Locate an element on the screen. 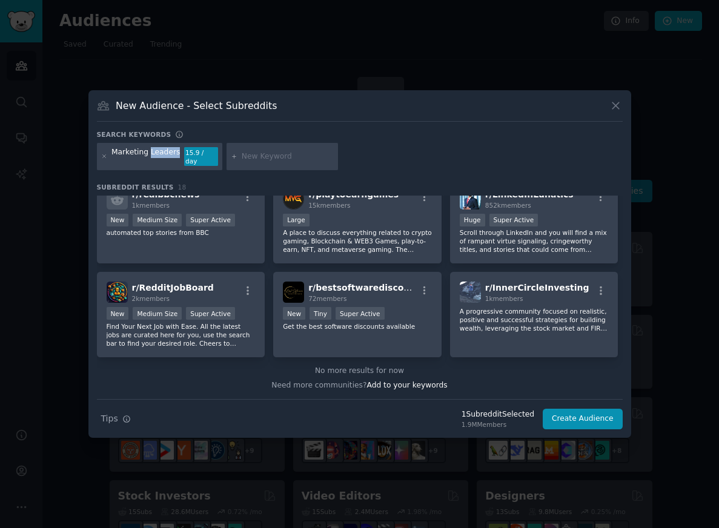 The image size is (719, 528). div: 1 Subreddit Selected is located at coordinates (498, 415).